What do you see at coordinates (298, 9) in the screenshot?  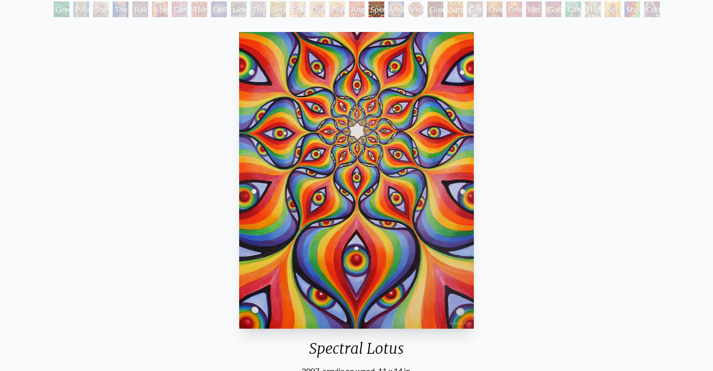 I see `div: Fractal Eyes` at bounding box center [298, 9].